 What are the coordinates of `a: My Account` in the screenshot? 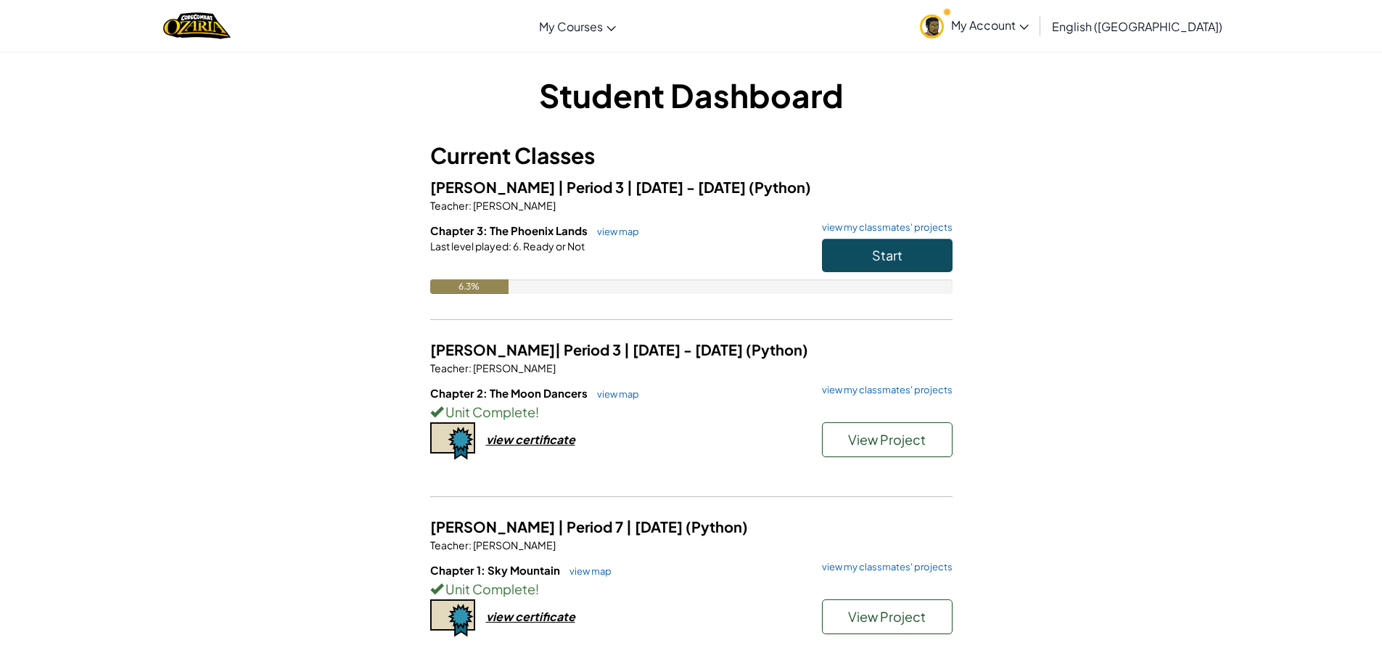 It's located at (975, 25).